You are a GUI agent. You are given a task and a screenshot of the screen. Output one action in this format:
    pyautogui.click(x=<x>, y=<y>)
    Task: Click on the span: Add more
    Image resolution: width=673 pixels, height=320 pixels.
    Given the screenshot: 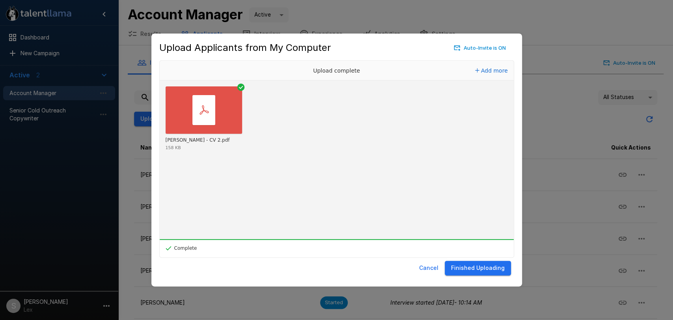 What is the action you would take?
    pyautogui.click(x=494, y=71)
    